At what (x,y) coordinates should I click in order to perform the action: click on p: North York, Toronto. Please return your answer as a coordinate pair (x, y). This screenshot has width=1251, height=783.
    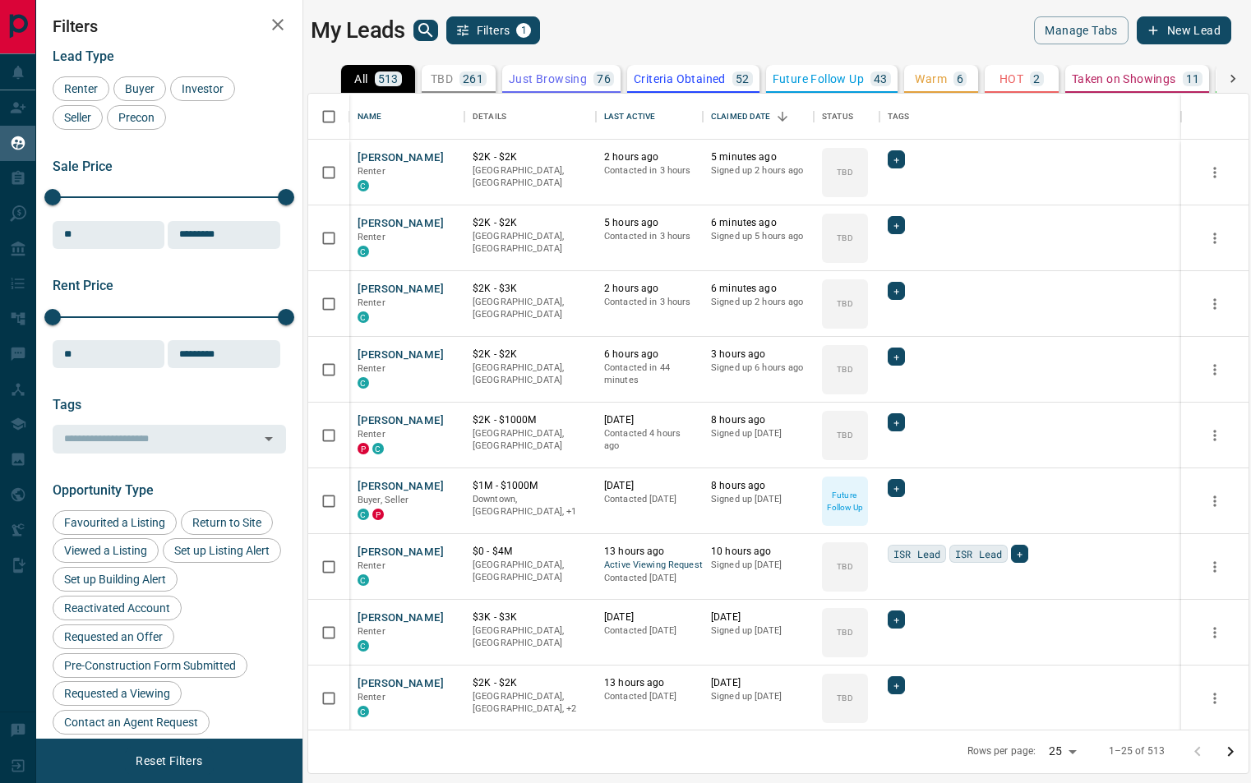
    Looking at the image, I should click on (530, 703).